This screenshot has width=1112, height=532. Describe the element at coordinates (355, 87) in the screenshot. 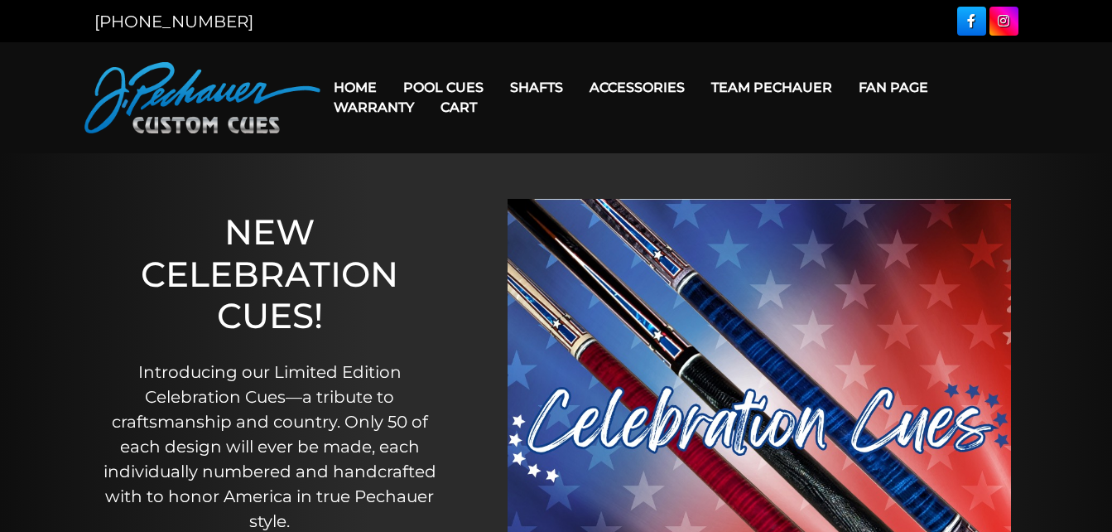

I see `a: Home` at that location.